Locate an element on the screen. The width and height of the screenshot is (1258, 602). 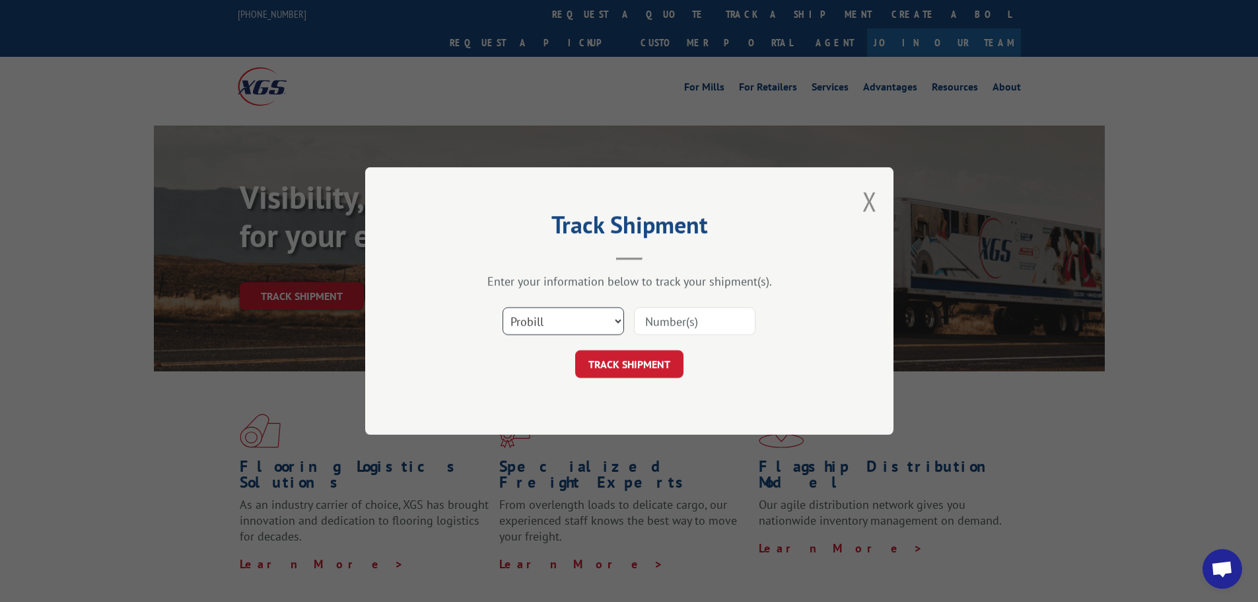
div: Open chat is located at coordinates (1223, 569).